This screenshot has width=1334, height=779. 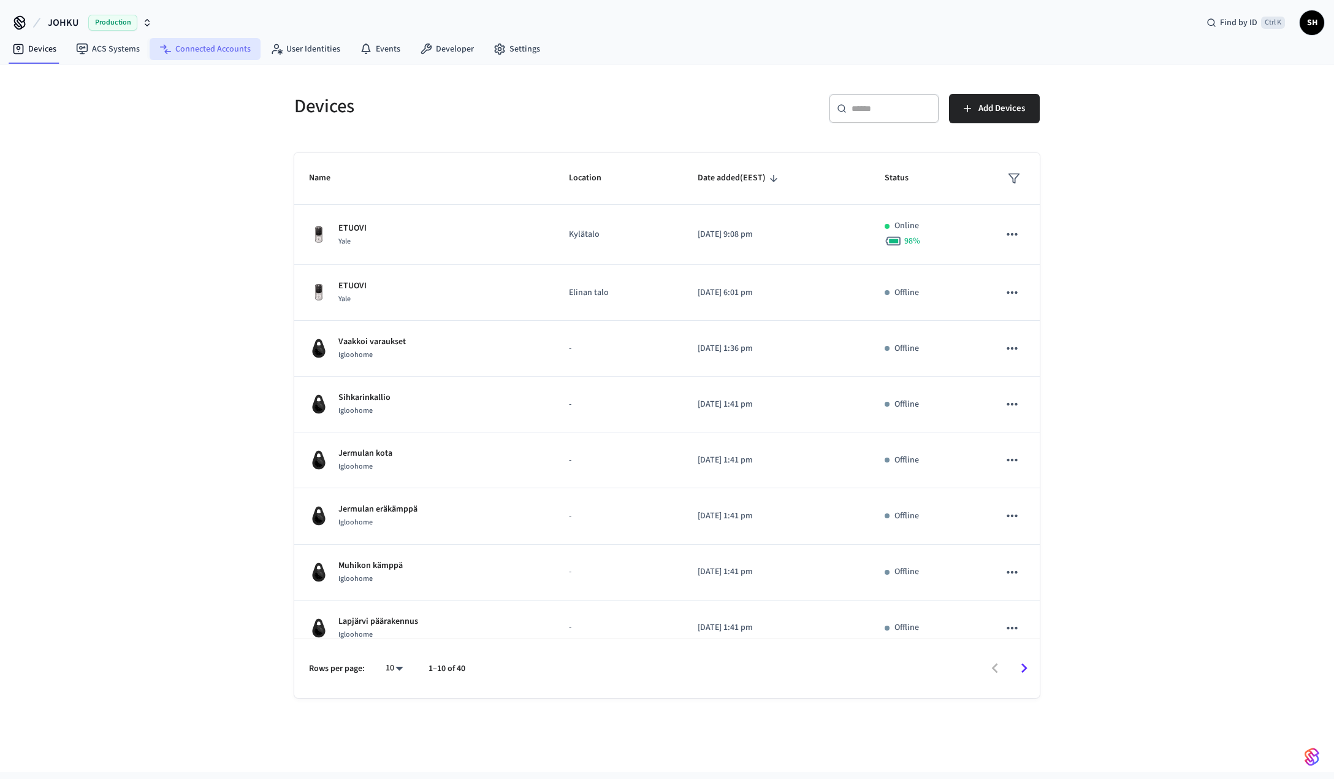 I want to click on table: sticky table, so click(x=667, y=460).